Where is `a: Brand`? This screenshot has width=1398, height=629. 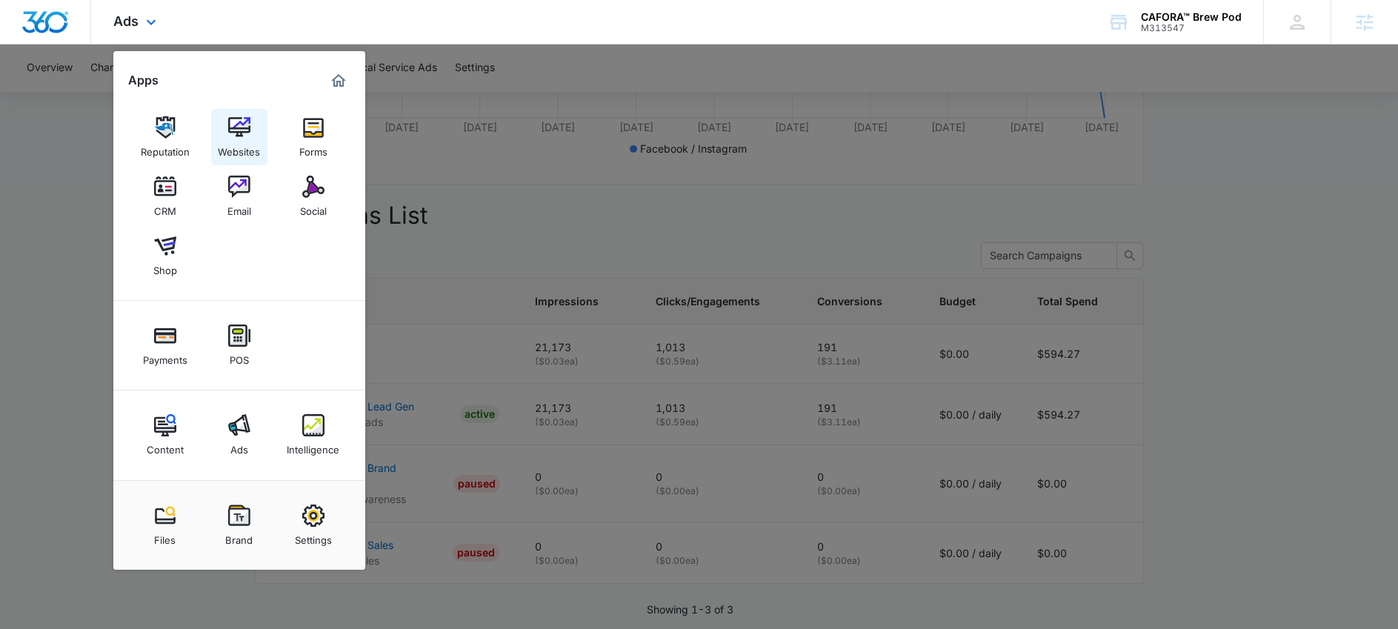 a: Brand is located at coordinates (239, 525).